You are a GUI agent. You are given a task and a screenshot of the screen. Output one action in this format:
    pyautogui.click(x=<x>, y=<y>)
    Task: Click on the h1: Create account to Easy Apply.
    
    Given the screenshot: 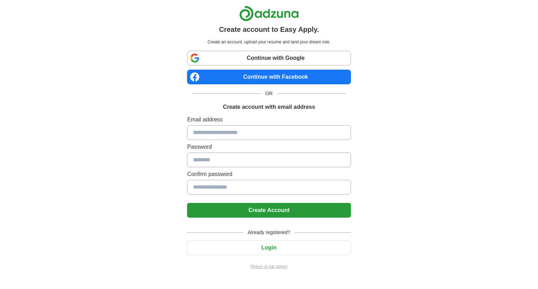 What is the action you would take?
    pyautogui.click(x=269, y=29)
    